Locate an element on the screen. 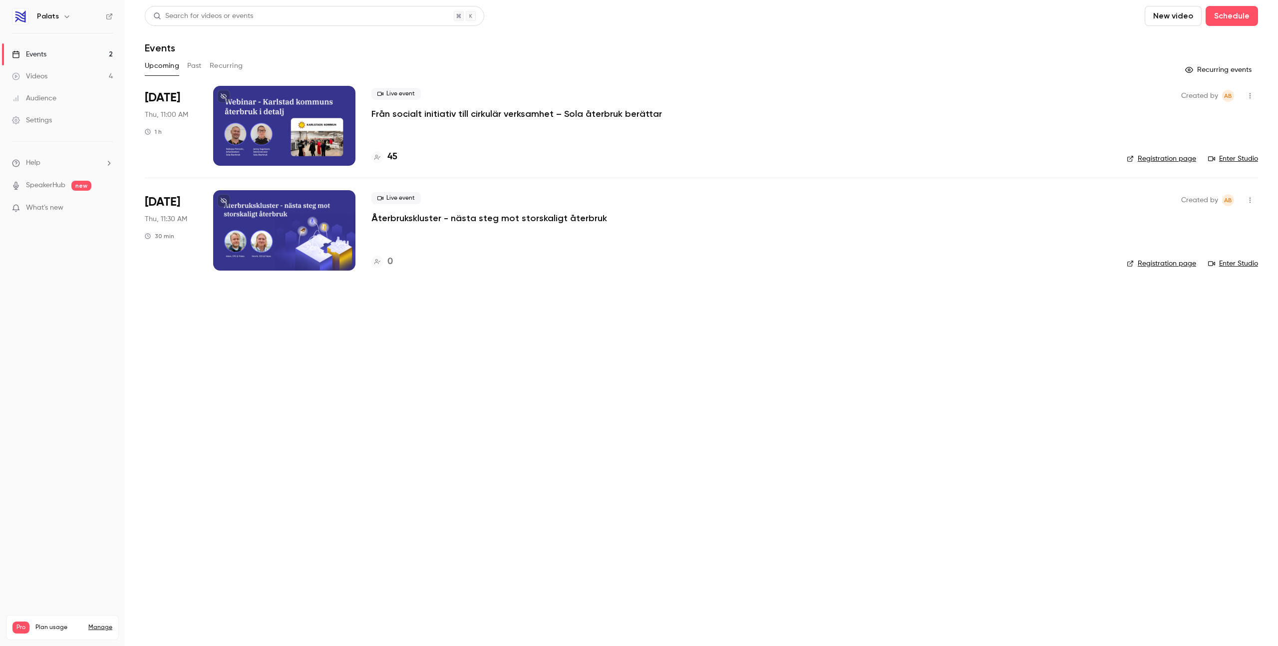 This screenshot has width=1278, height=646. div: Search for videos or events is located at coordinates (203, 16).